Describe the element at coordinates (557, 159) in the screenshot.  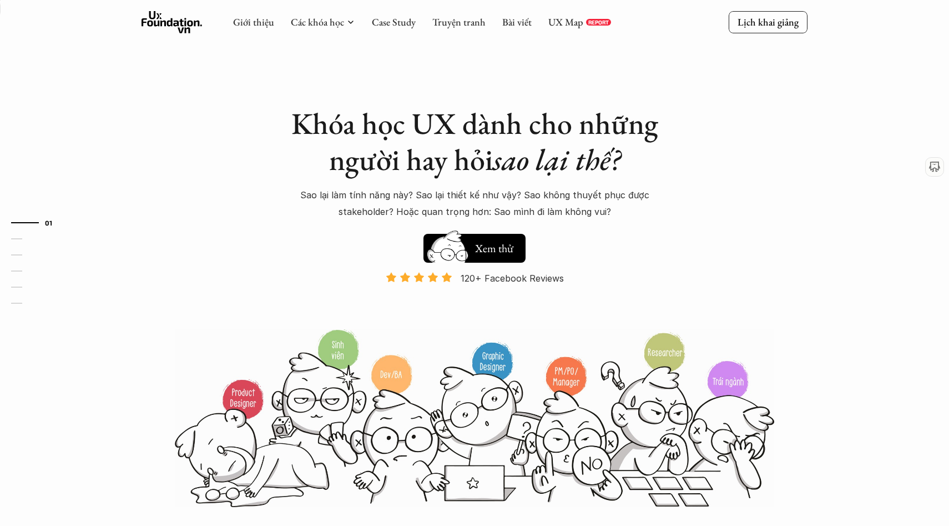
I see `em: sao lại thế?` at that location.